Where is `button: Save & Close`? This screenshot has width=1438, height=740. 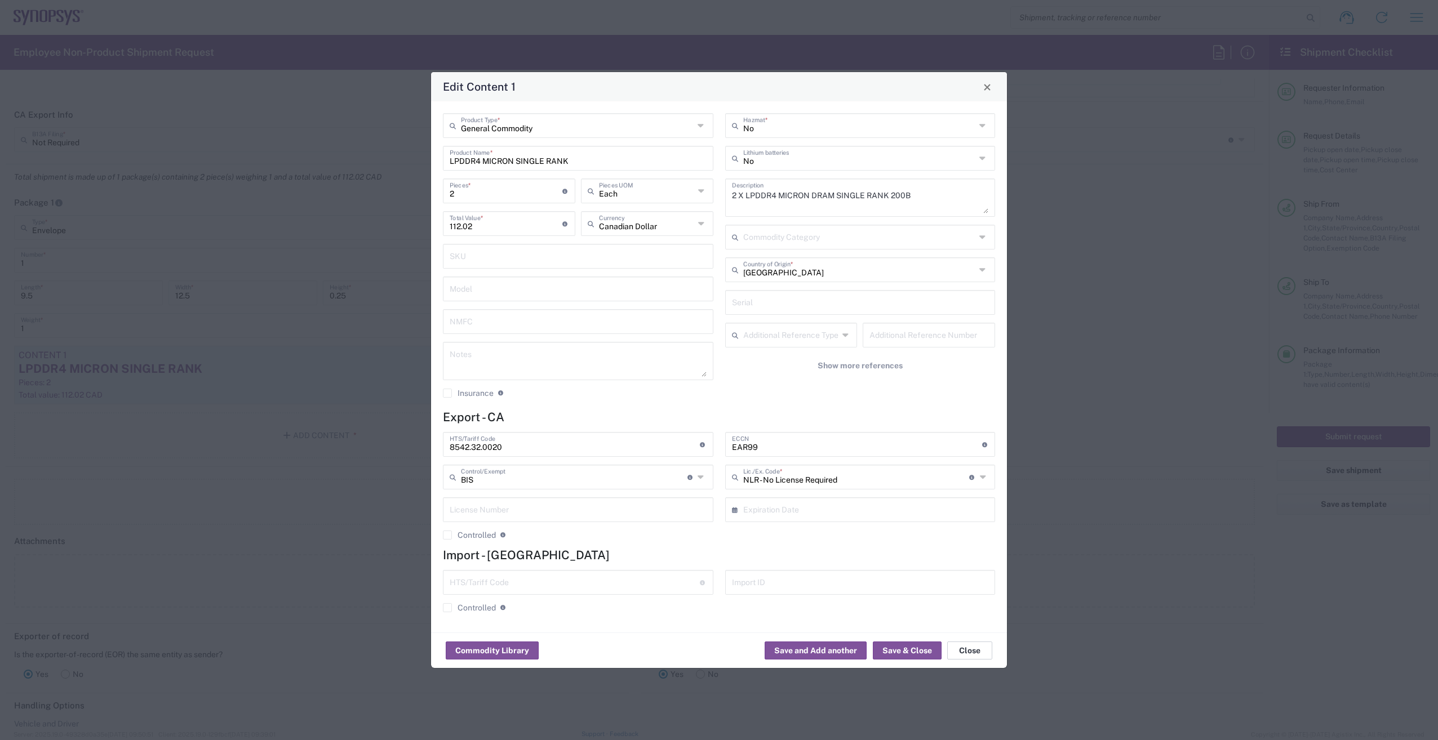
button: Save & Close is located at coordinates (907, 651).